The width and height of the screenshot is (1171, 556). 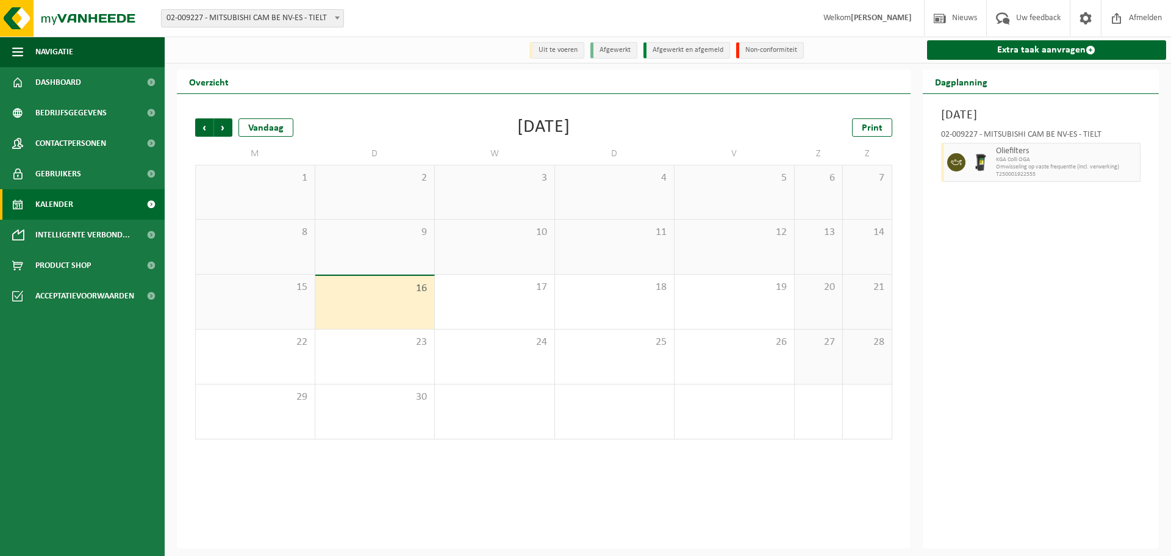 I want to click on li: Afgewerkt en afgemeld, so click(x=687, y=50).